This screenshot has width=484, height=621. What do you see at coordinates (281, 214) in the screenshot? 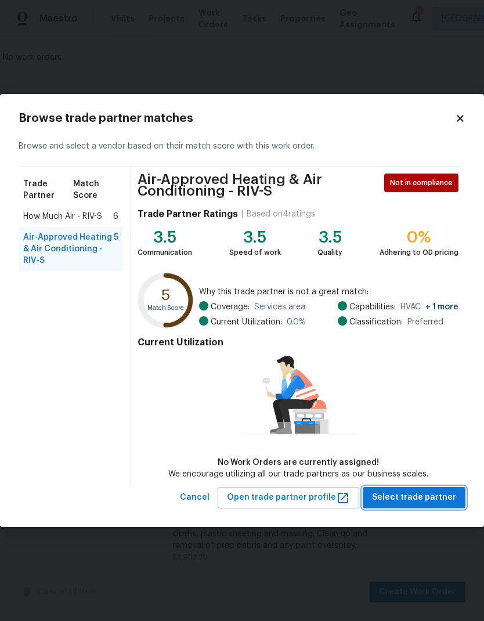
I see `div: Based on 4 ratings` at bounding box center [281, 214].